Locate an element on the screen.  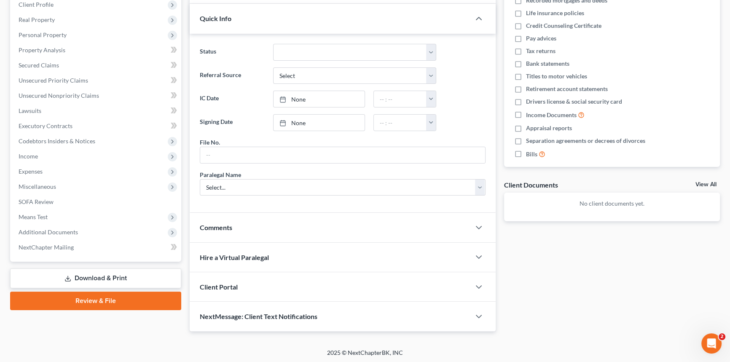
label: Signing Date is located at coordinates (232, 123).